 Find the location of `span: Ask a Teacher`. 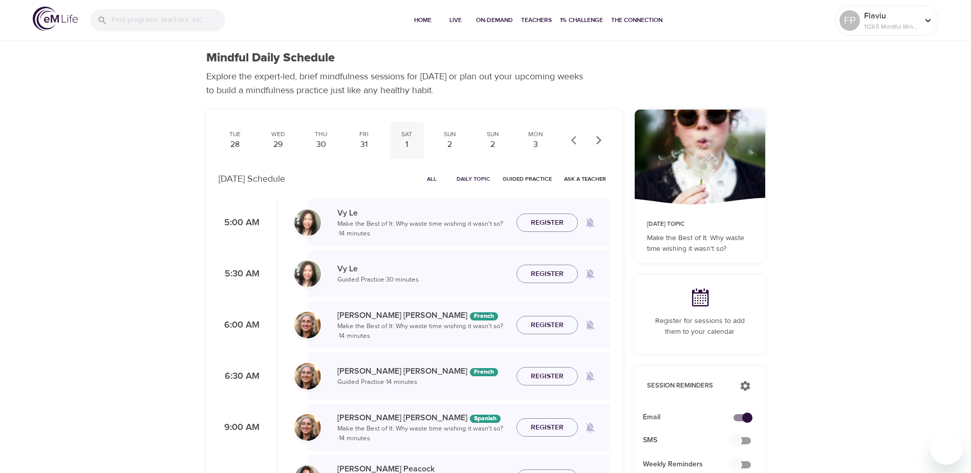

span: Ask a Teacher is located at coordinates (585, 179).